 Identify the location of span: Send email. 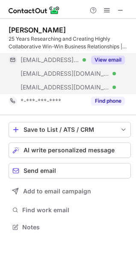
(40, 171).